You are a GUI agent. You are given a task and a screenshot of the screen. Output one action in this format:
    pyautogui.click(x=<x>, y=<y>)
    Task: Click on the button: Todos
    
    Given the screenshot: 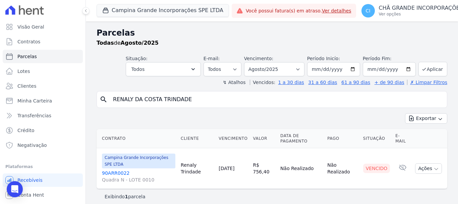 What is the action you would take?
    pyautogui.click(x=163, y=69)
    